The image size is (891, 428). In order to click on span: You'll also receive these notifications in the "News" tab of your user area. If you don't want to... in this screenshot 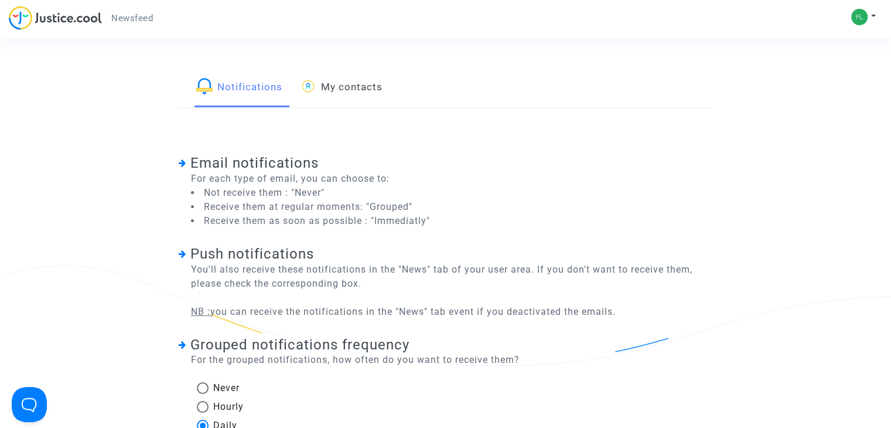, I will do `click(445, 291)`.